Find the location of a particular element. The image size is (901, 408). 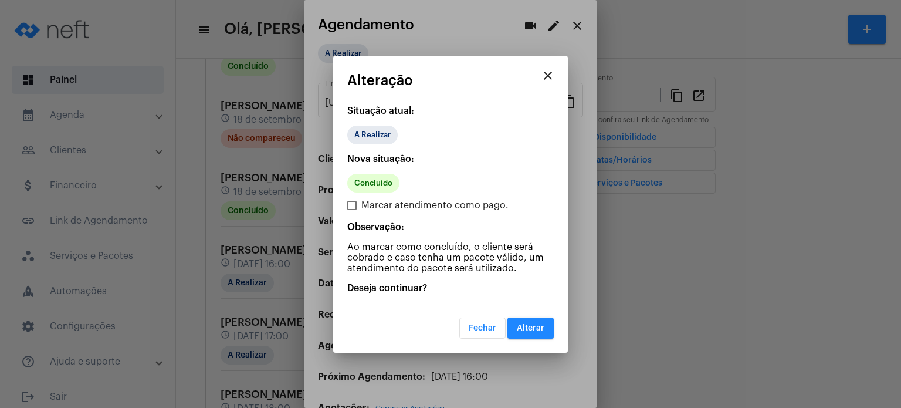

p: Observação: is located at coordinates (450, 227).